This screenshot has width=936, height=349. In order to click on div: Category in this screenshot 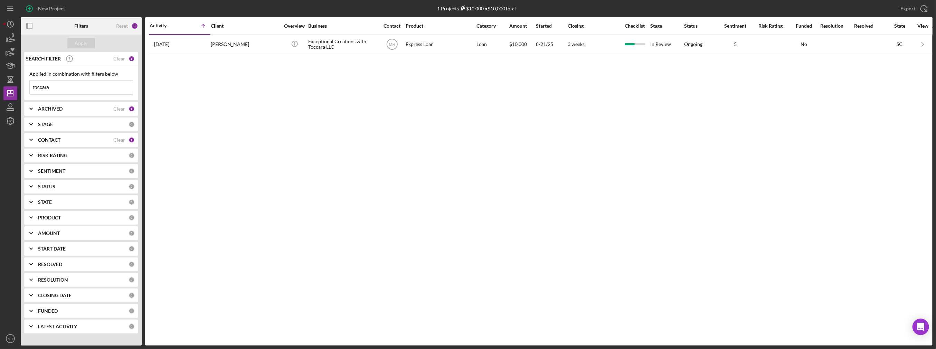, I will do `click(492, 26)`.